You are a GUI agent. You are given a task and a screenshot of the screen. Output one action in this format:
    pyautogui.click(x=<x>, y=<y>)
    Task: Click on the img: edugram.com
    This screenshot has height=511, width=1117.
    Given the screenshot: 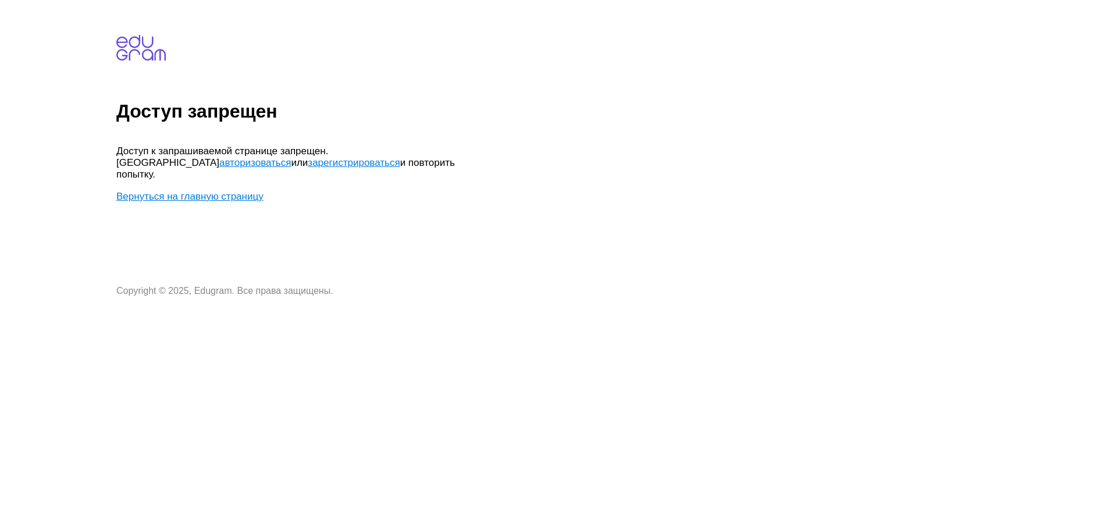 What is the action you would take?
    pyautogui.click(x=141, y=48)
    